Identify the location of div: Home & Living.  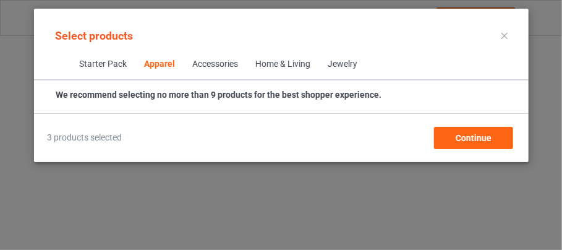
(283, 64).